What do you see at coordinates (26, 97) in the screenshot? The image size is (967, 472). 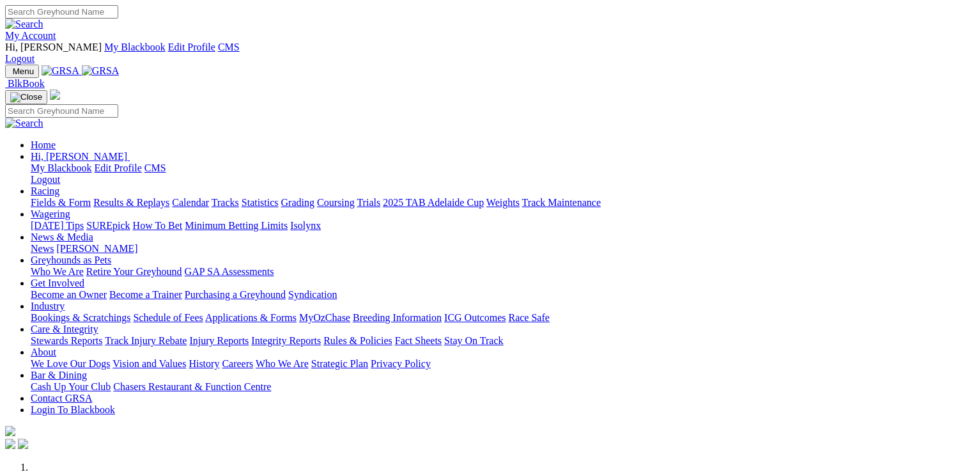 I see `img: Close` at bounding box center [26, 97].